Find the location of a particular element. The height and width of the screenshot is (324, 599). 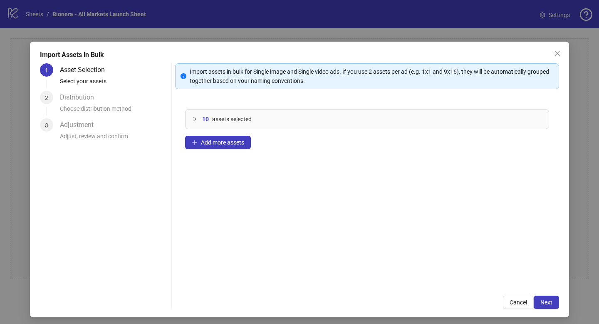

span: plus is located at coordinates (195, 142).